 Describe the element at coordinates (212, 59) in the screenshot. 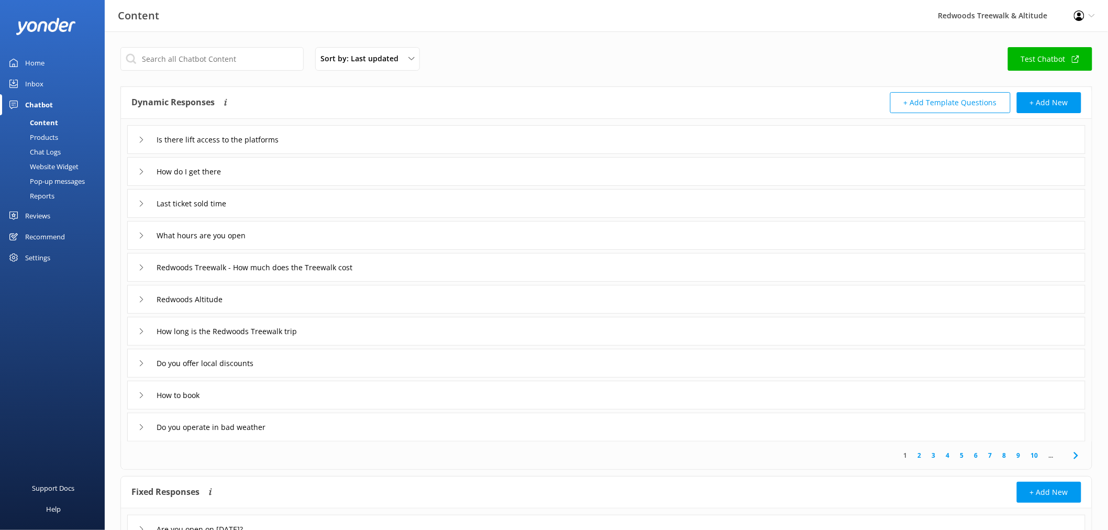

I see `input: Search all Chatbot Content` at that location.